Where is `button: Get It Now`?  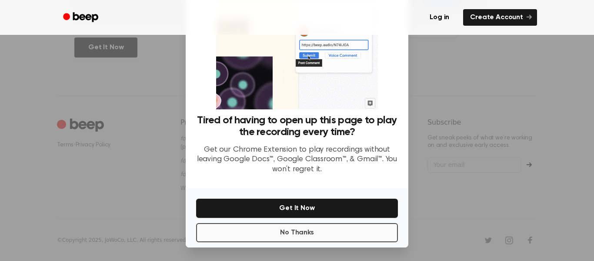 button: Get It Now is located at coordinates (297, 208).